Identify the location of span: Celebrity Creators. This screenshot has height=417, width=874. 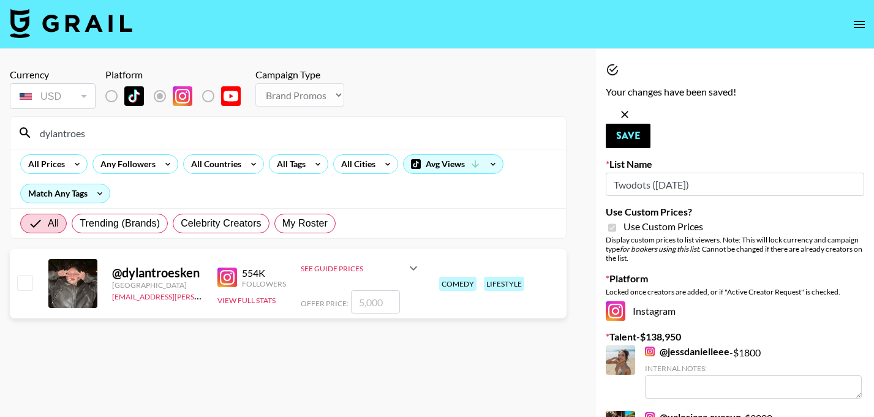
(221, 223).